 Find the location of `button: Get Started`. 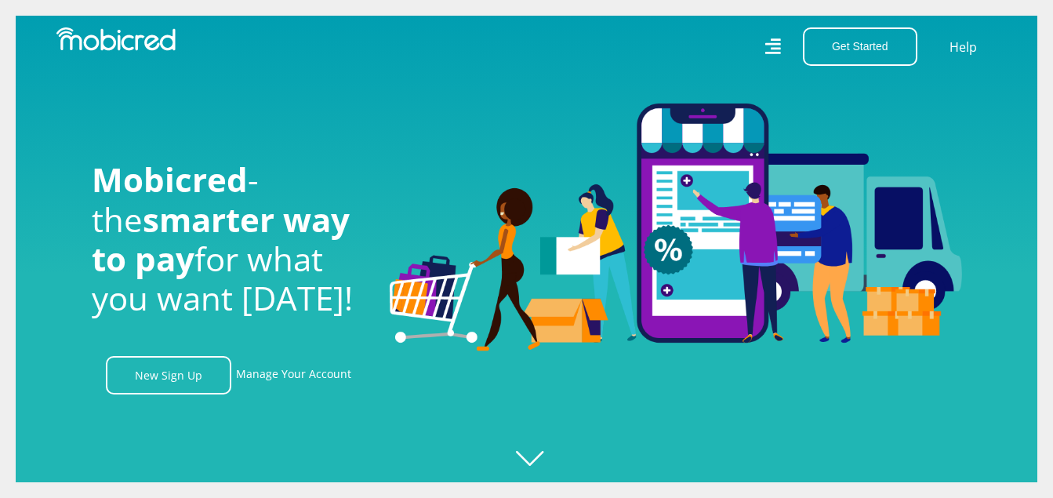

button: Get Started is located at coordinates (860, 46).